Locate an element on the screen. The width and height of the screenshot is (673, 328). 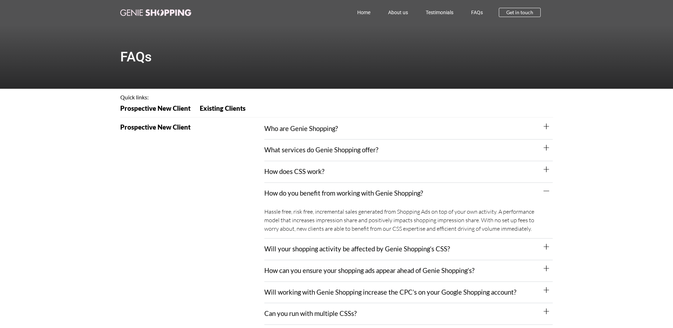
a: How does CSS work? is located at coordinates (294, 171).